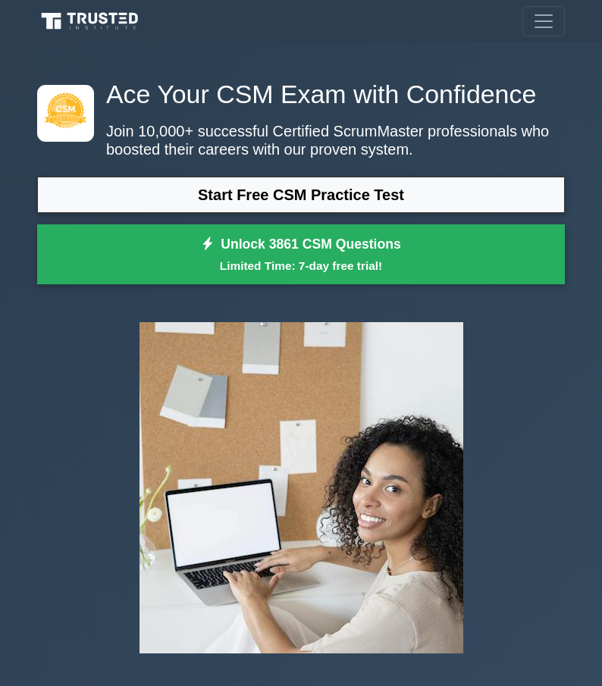 This screenshot has height=686, width=602. What do you see at coordinates (543, 21) in the screenshot?
I see `button: Toggle navigation` at bounding box center [543, 21].